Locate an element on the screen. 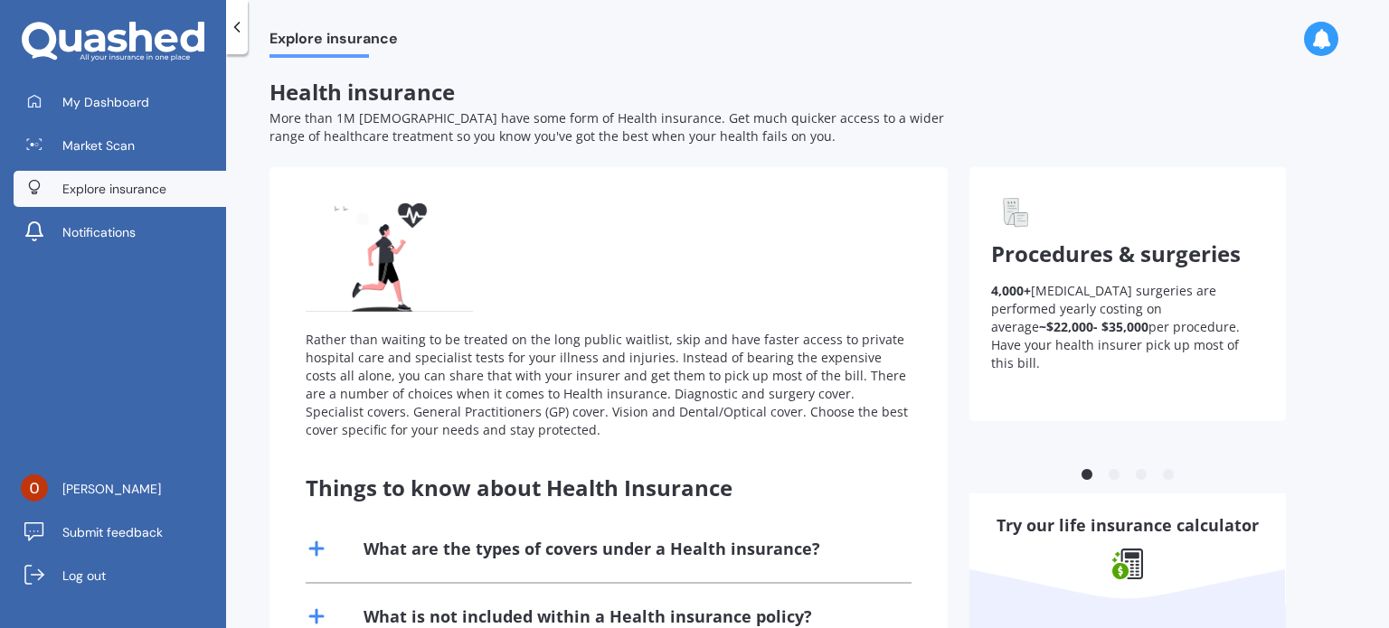  div: What is not included within a Health insurance policy? is located at coordinates (588, 617).